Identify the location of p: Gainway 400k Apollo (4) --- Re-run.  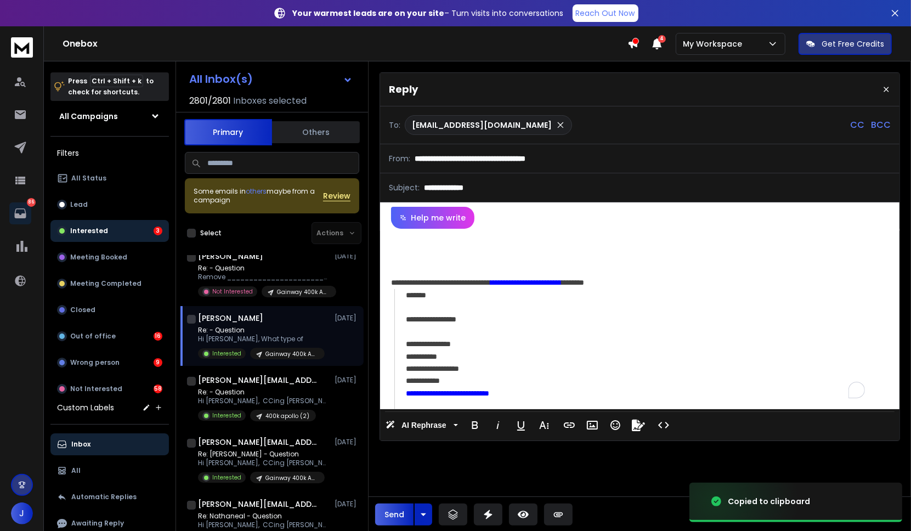
(292, 478).